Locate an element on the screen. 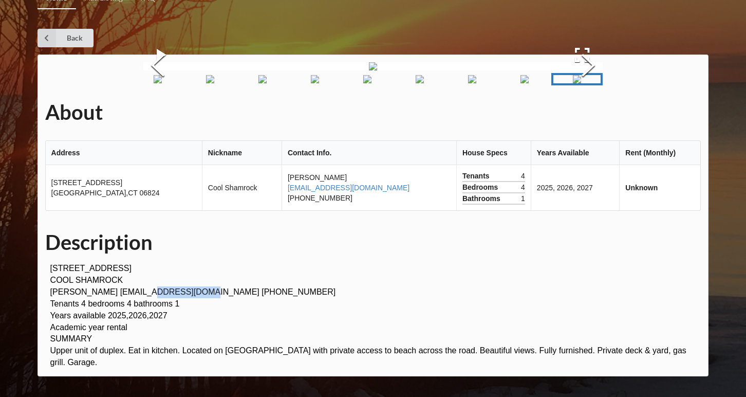 The image size is (746, 397). th: House Specs is located at coordinates (493, 153).